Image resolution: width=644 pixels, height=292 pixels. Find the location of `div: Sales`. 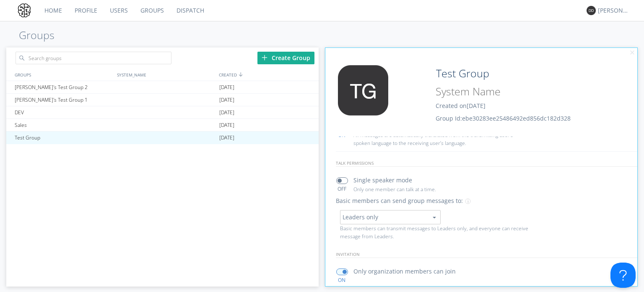

div: Sales is located at coordinates (63, 125).